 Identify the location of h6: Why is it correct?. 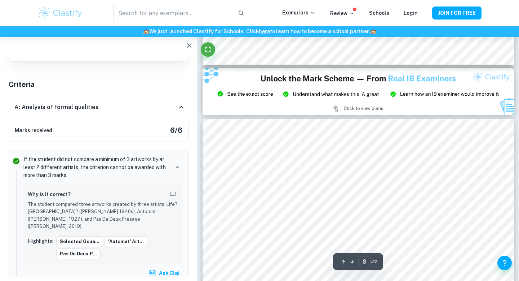
(49, 194).